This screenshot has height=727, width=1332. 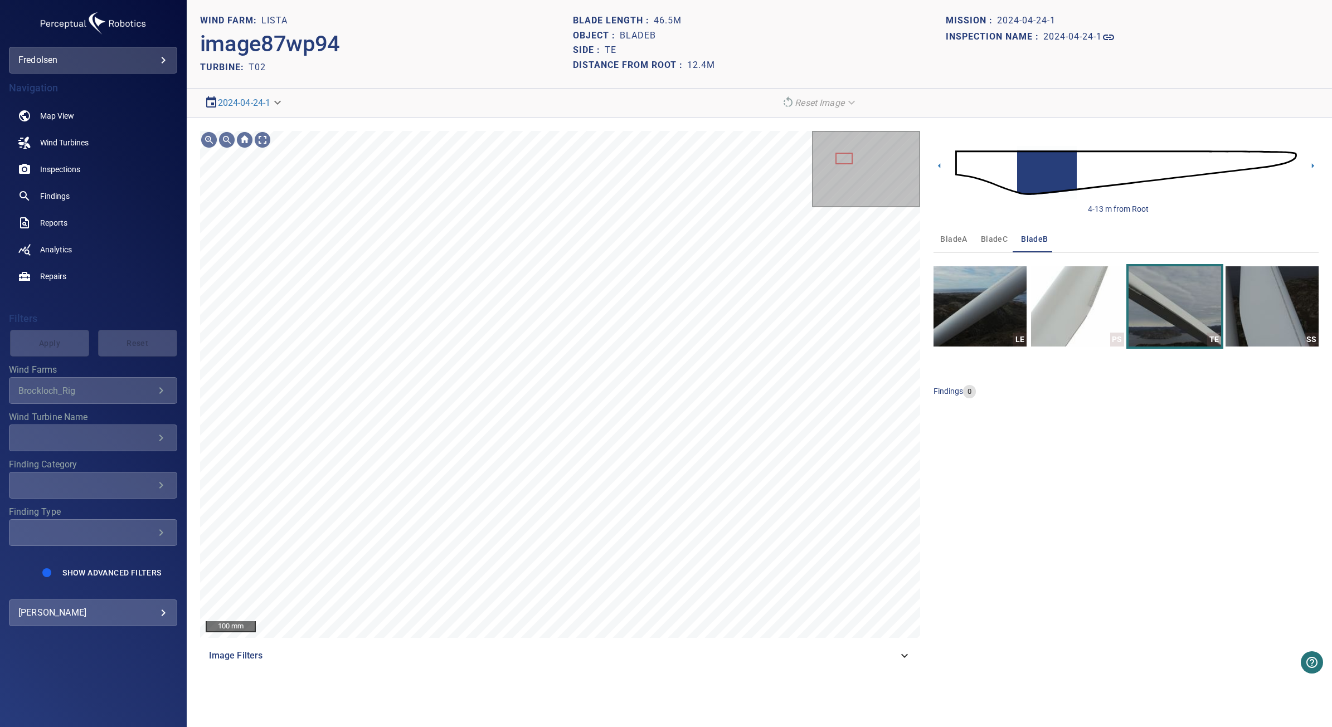 I want to click on a: findings noActive, so click(x=93, y=196).